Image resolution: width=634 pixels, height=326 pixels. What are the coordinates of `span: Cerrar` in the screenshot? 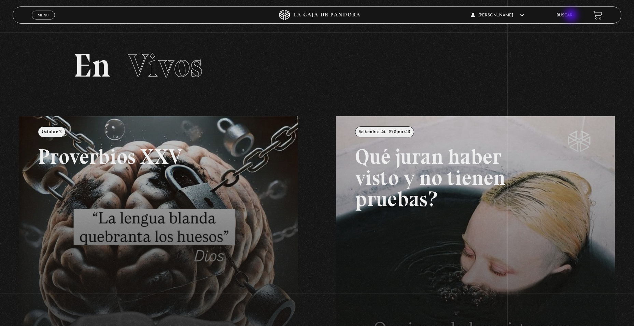 It's located at (43, 21).